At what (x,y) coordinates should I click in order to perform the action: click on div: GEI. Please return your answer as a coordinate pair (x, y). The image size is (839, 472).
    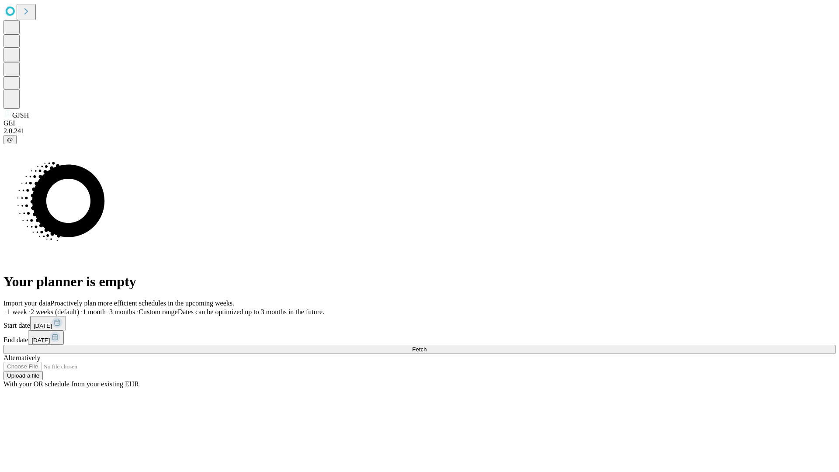
    Looking at the image, I should click on (420, 123).